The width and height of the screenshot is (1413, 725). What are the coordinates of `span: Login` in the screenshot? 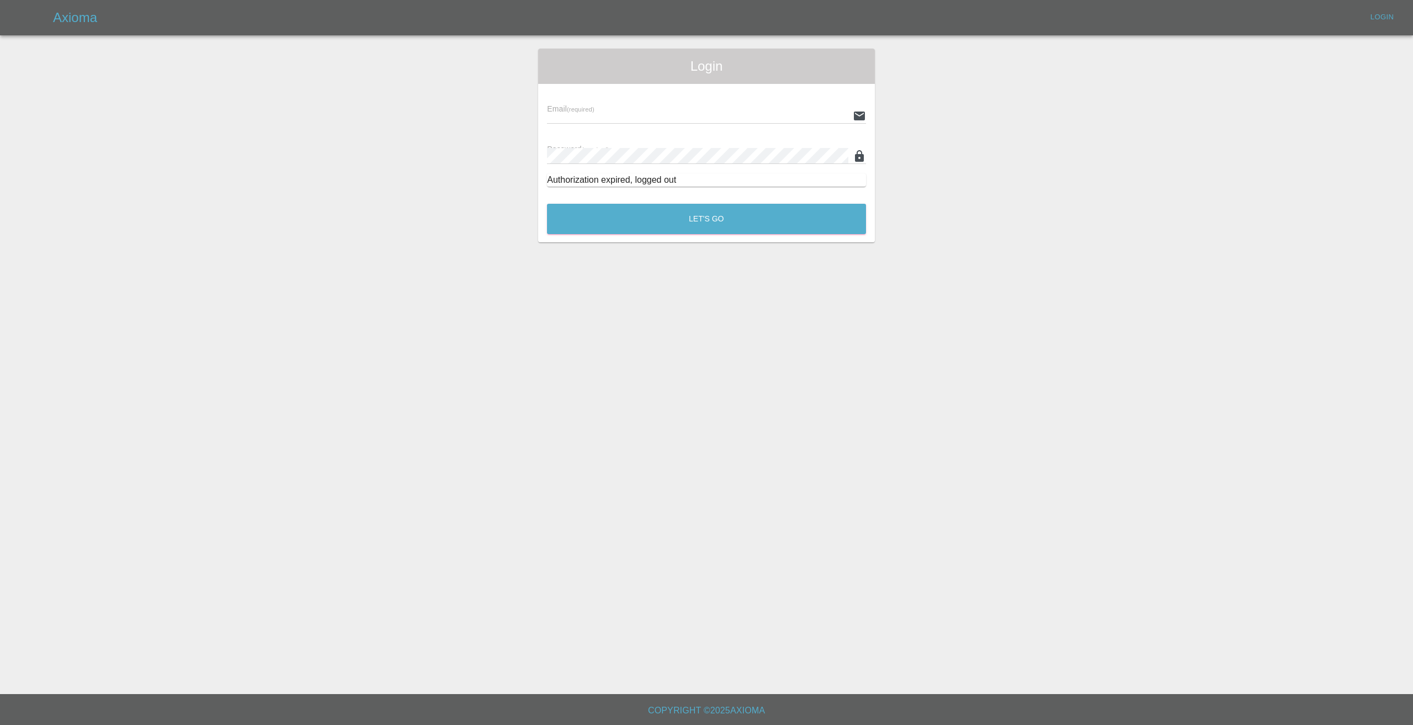 It's located at (707, 66).